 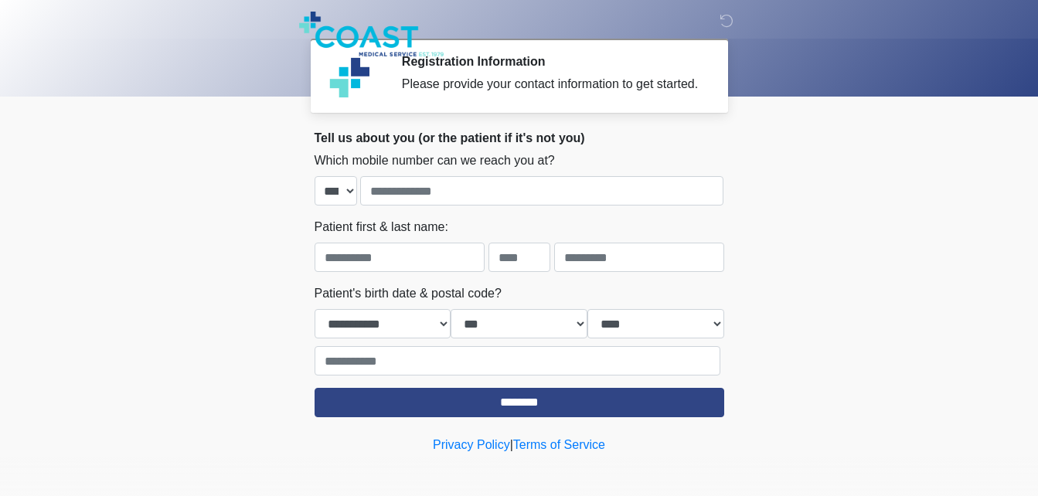 What do you see at coordinates (519, 138) in the screenshot?
I see `h2: Tell us about you (or the patient if it's not you)` at bounding box center [519, 138].